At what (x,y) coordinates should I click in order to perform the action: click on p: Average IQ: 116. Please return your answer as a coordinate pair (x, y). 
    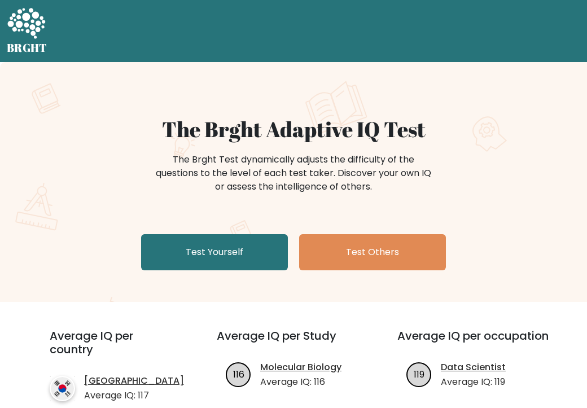
    Looking at the image, I should click on (301, 382).